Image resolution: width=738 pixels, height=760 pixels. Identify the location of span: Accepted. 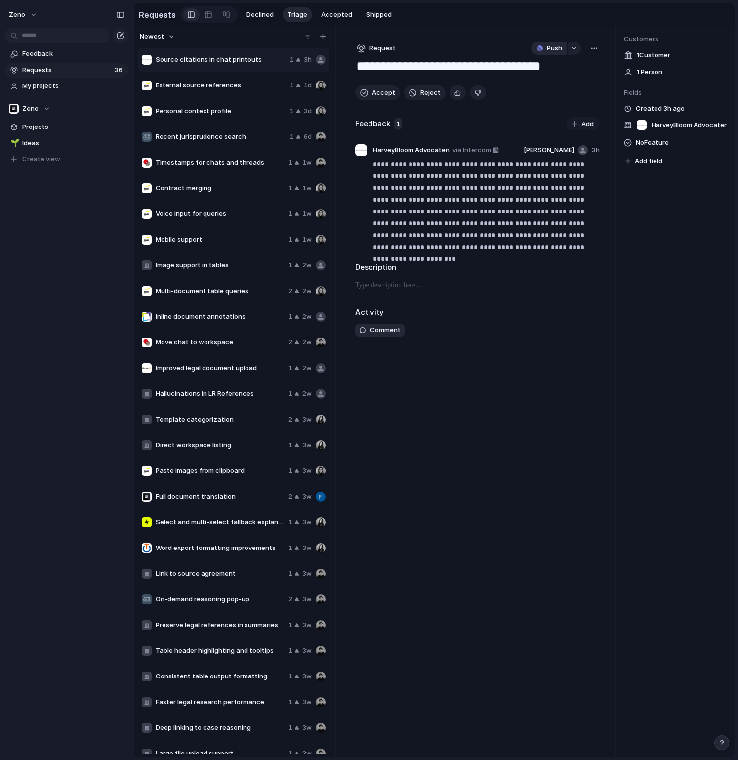
(337, 15).